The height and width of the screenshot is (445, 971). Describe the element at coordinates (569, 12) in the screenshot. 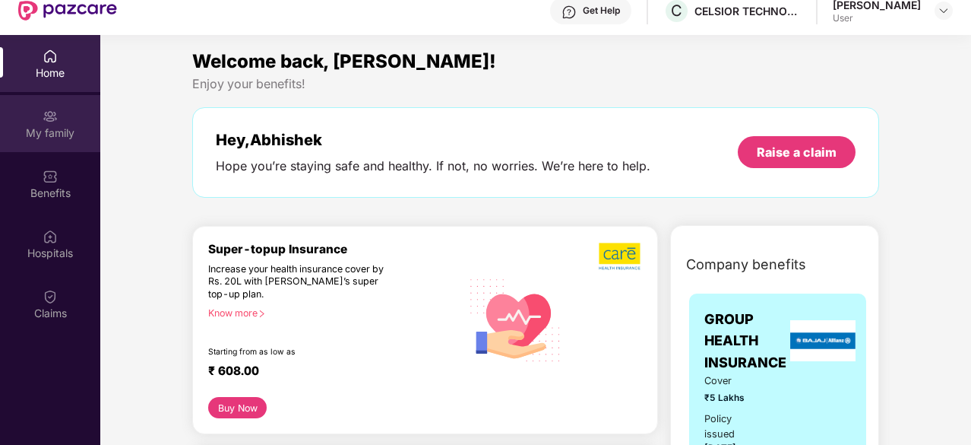

I see `img: svg+xml;base64,PHN2ZyBpZD0iSGVscC0zMngzMiIgeG1sbnM9Imh0dHA6Ly93d3cudzMub3JnLzIwMDAvc3ZnIiB3aWR0aD...` at that location.